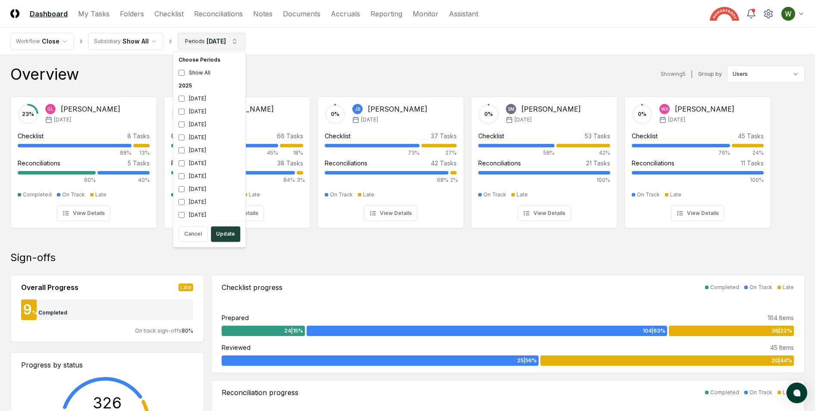 Image resolution: width=815 pixels, height=411 pixels. What do you see at coordinates (209, 60) in the screenshot?
I see `div: Choose Periods` at bounding box center [209, 60].